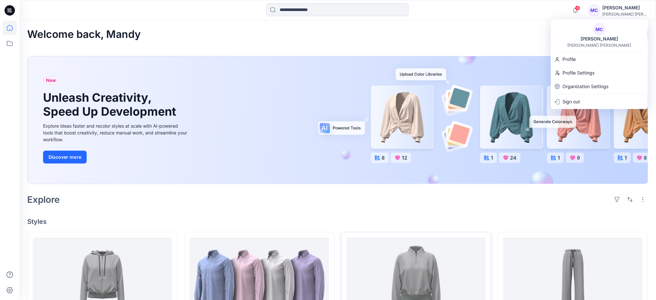 The image size is (656, 300). What do you see at coordinates (572, 102) in the screenshot?
I see `p: Sign out` at bounding box center [572, 102].